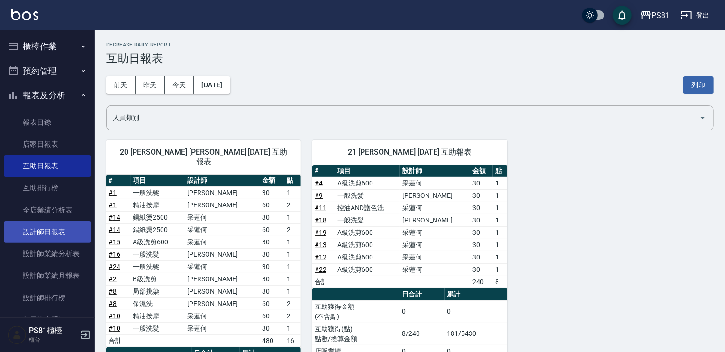  I want to click on a: #24, so click(114, 266).